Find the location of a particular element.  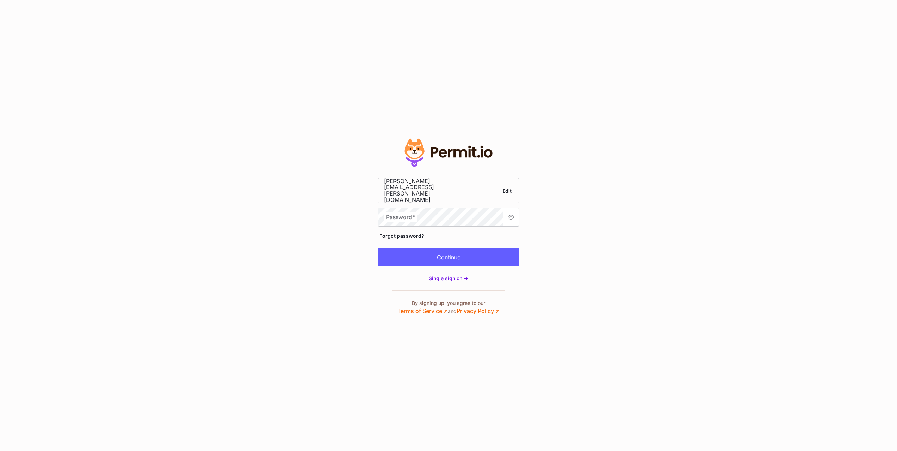

p: By signing up, you agree to our and is located at coordinates (448, 307).